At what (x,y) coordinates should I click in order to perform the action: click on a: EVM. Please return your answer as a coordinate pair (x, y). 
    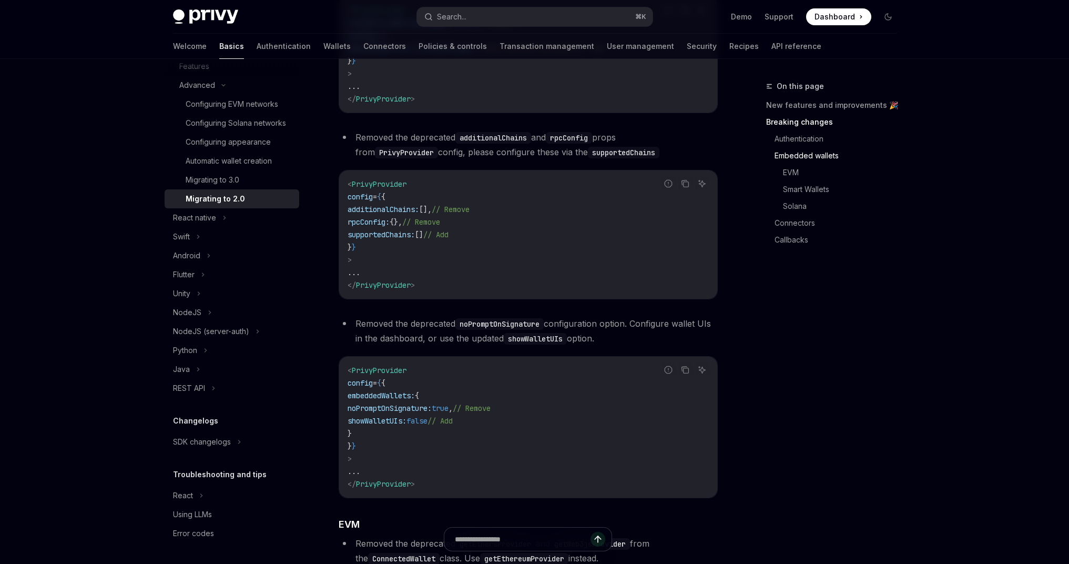
    Looking at the image, I should click on (844, 173).